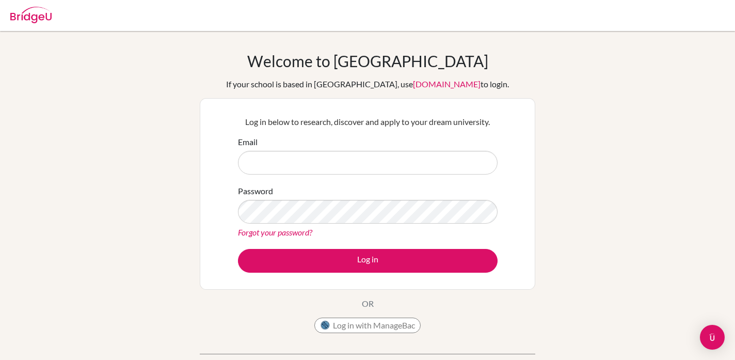  What do you see at coordinates (255, 191) in the screenshot?
I see `label: Password` at bounding box center [255, 191].